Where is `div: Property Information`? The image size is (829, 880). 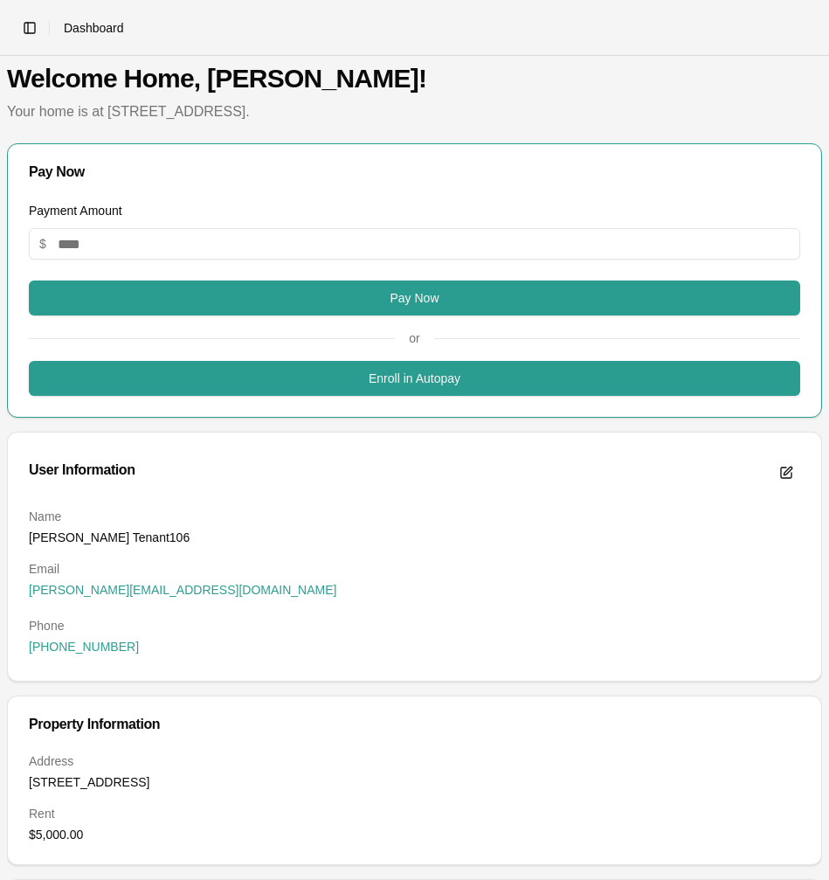
div: Property Information is located at coordinates (414, 724).